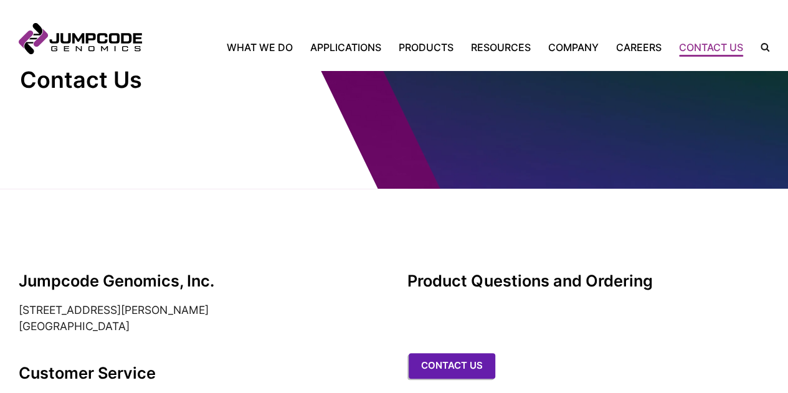 This screenshot has height=393, width=788. I want to click on a: Contact us, so click(452, 366).